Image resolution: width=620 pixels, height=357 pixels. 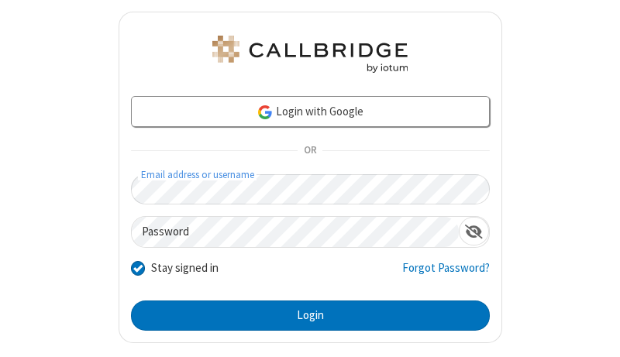 What do you see at coordinates (184, 268) in the screenshot?
I see `label: Stay signed in` at bounding box center [184, 268].